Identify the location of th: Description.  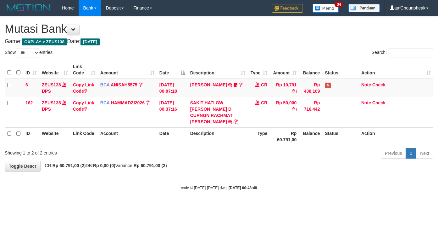
(218, 136).